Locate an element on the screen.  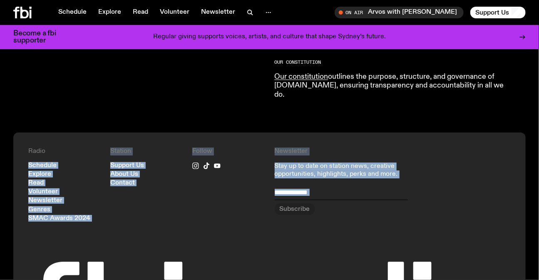
p: Stay up to date on station news, creative opportunities, highlights, perks and more. is located at coordinates (352, 170).